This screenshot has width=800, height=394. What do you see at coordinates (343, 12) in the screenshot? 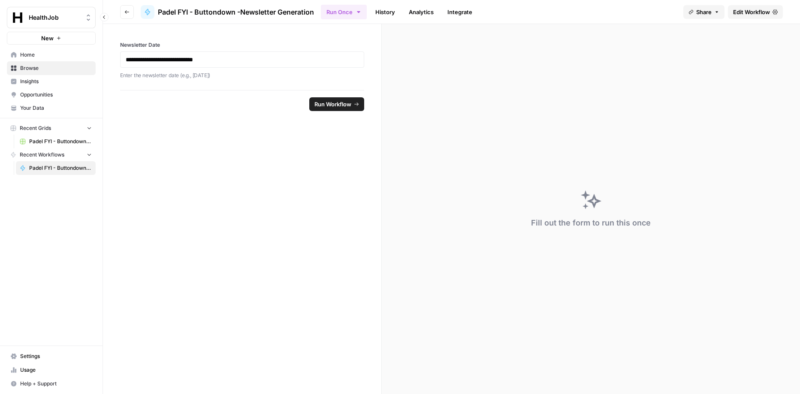
I see `button: Run Once` at bounding box center [343, 12].